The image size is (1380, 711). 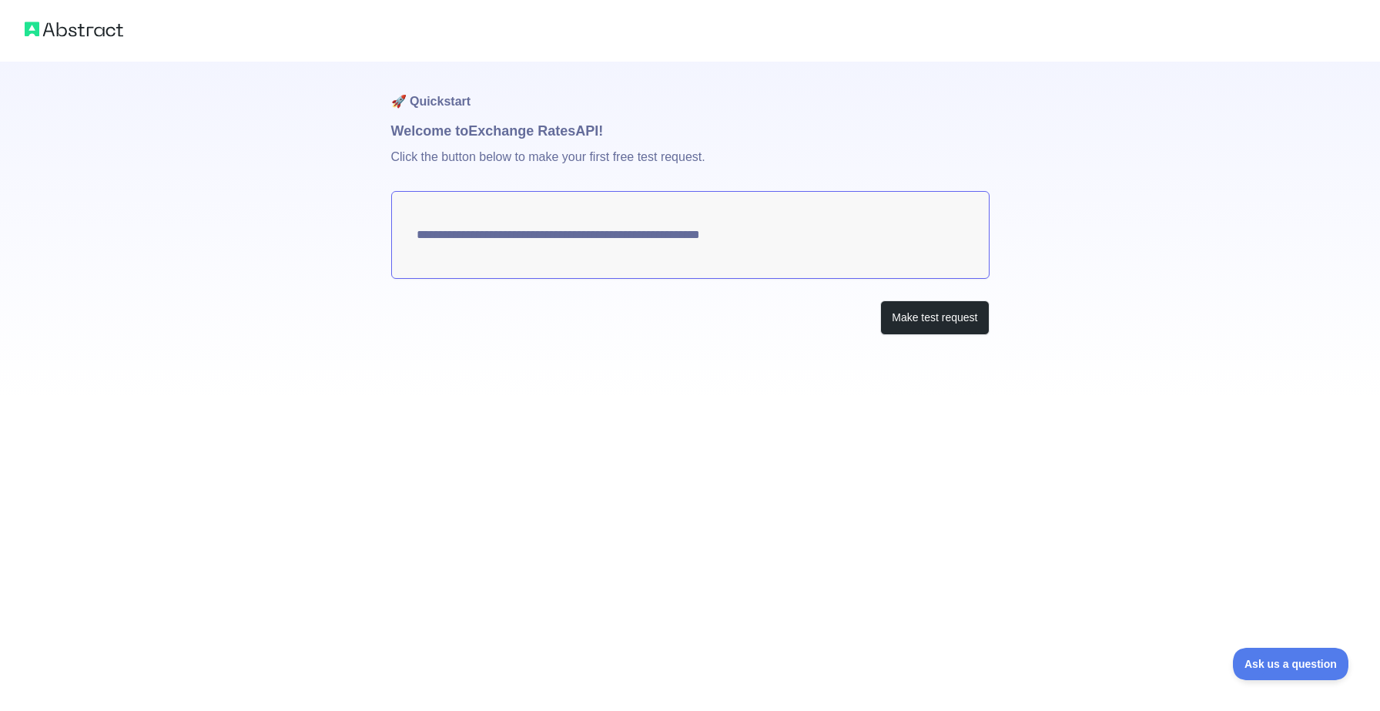 What do you see at coordinates (934, 317) in the screenshot?
I see `button: Make test request` at bounding box center [934, 317].